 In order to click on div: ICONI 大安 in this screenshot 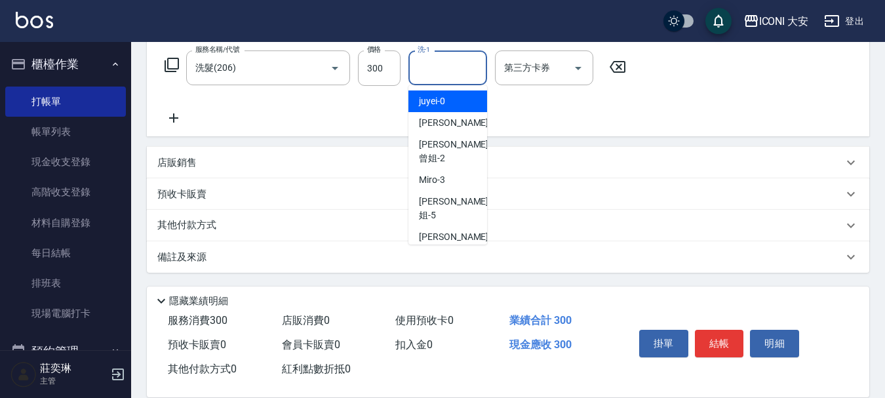, I will do `click(784, 21)`.